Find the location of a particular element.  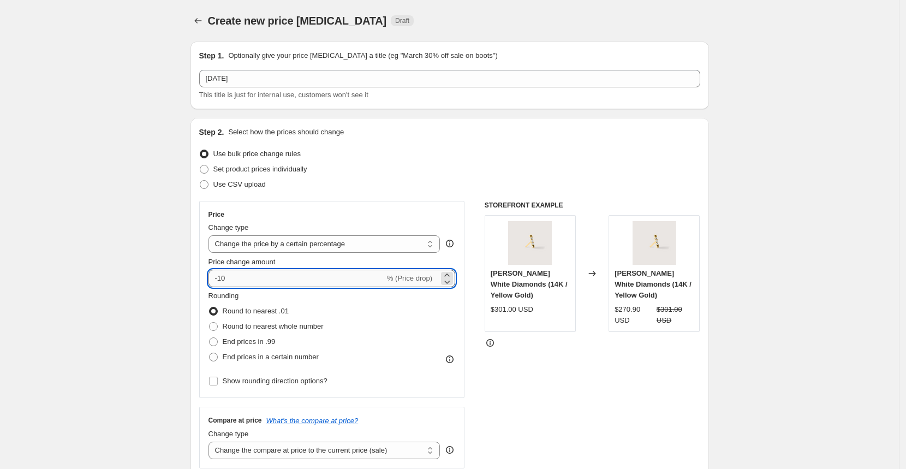

button: Price change jobs is located at coordinates (198, 21).